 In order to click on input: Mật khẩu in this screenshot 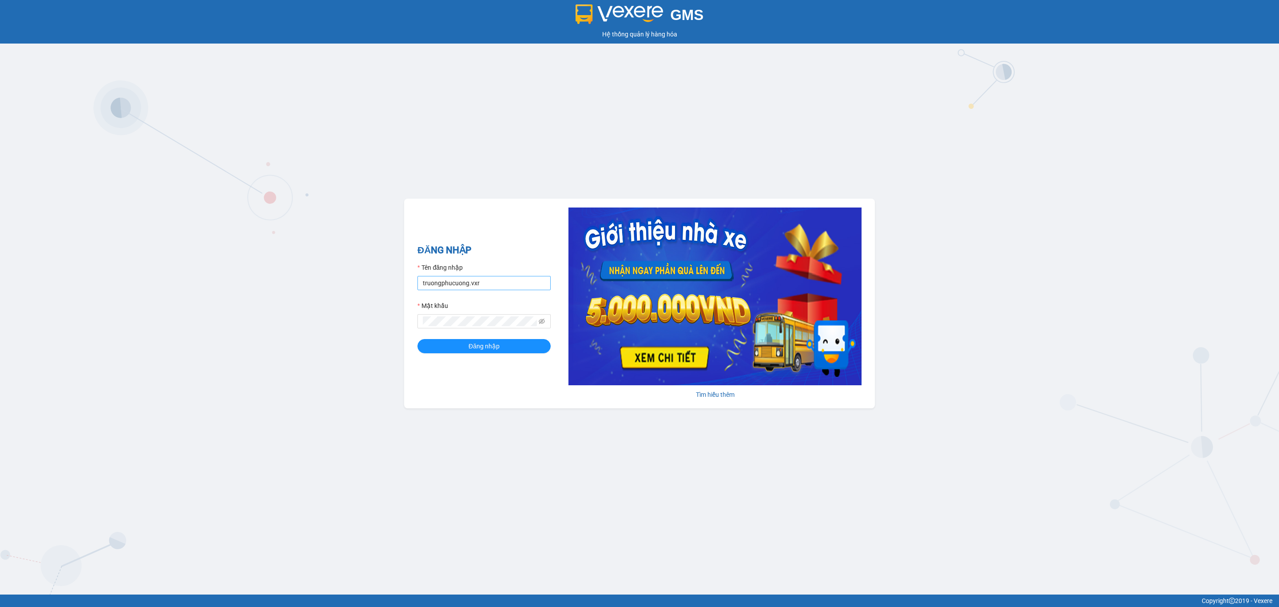, I will do `click(480, 321)`.